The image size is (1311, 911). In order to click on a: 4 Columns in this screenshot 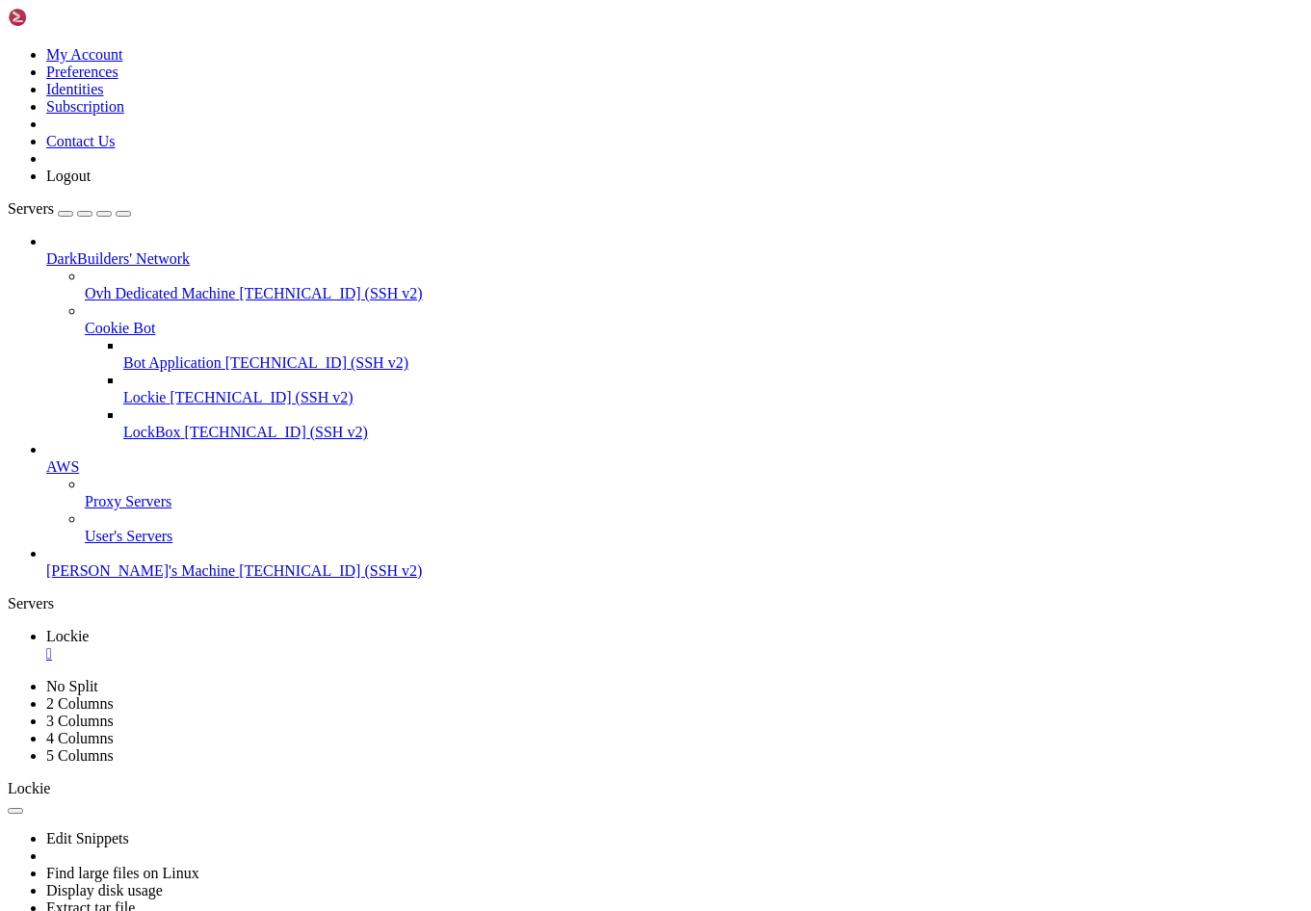, I will do `click(80, 738)`.